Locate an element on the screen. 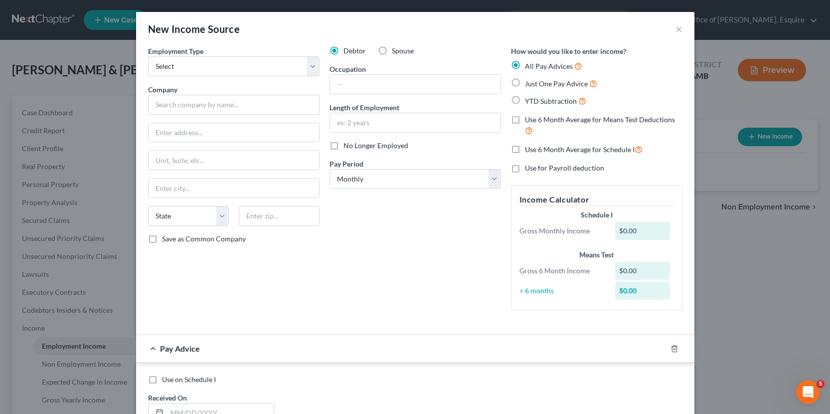  label: Occupation is located at coordinates (347, 69).